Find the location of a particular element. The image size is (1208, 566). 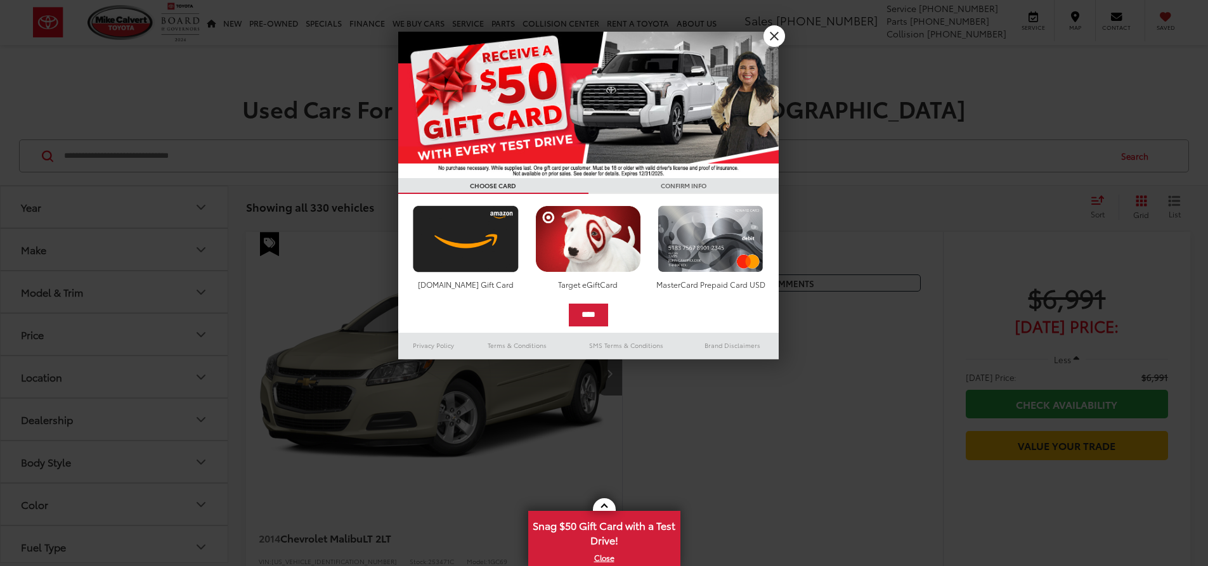

span: Snag $50 Gift Card with a Test Drive! is located at coordinates (604, 531).